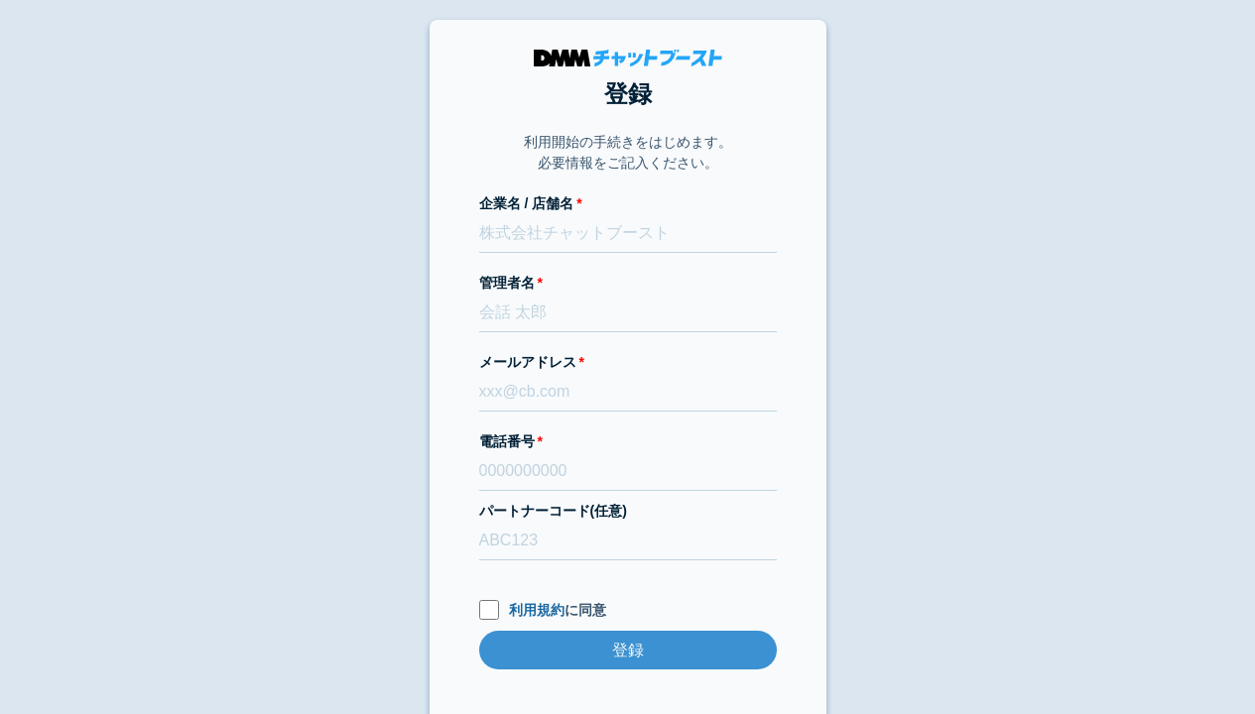 The image size is (1255, 714). Describe the element at coordinates (628, 610) in the screenshot. I see `label: に同意` at that location.